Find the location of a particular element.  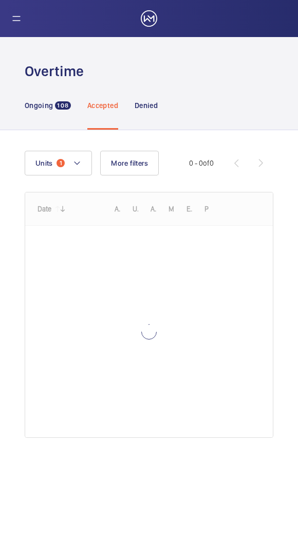

button: Units1 is located at coordinates (58, 163).